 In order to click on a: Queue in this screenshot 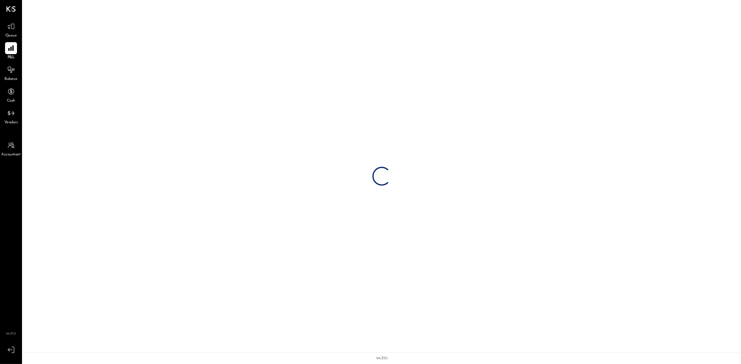, I will do `click(11, 30)`.